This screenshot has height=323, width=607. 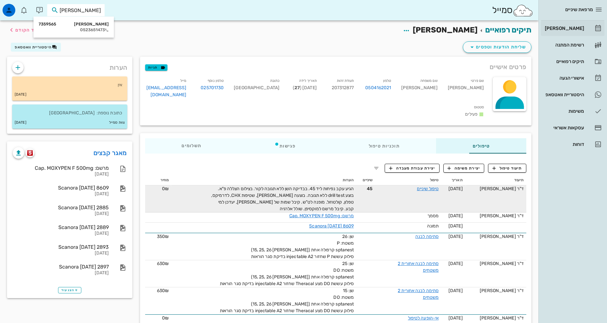 What do you see at coordinates (70, 66) in the screenshot?
I see `div: הערות` at bounding box center [70, 66].